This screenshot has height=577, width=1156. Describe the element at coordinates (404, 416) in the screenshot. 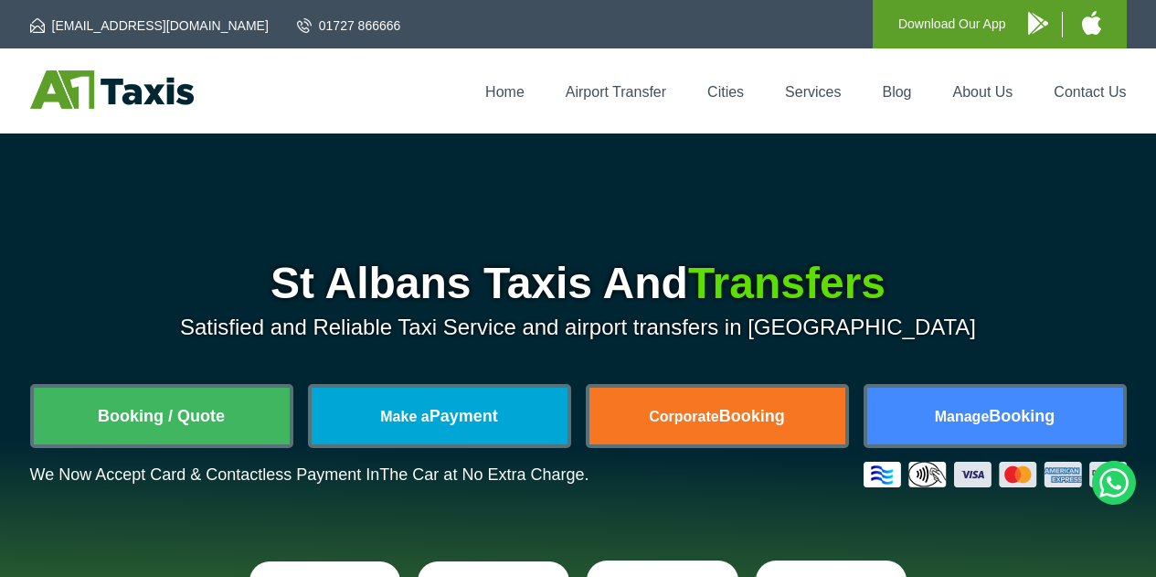

I see `span: Make a` at that location.